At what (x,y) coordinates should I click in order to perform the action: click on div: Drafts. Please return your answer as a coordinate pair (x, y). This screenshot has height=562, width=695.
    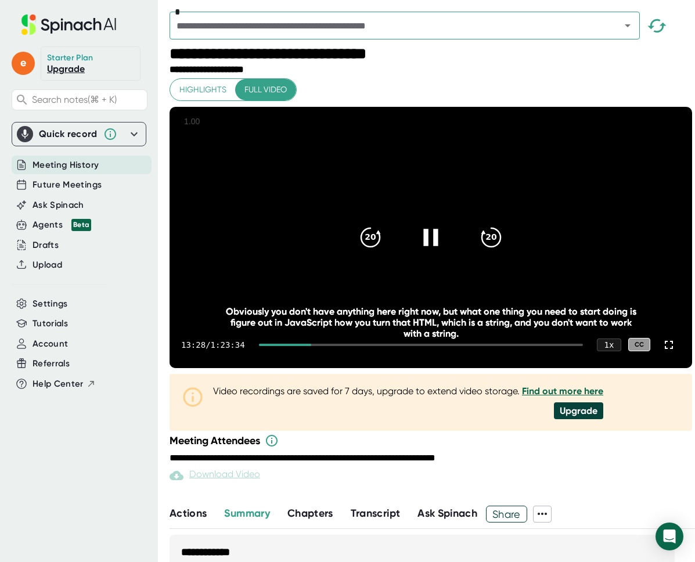
    Looking at the image, I should click on (45, 245).